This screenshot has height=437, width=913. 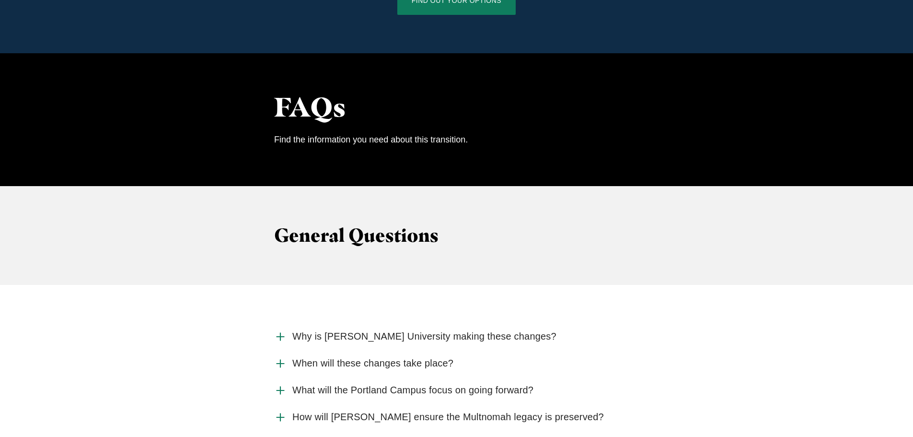 I want to click on p: Find the information you need about this transition., so click(x=456, y=139).